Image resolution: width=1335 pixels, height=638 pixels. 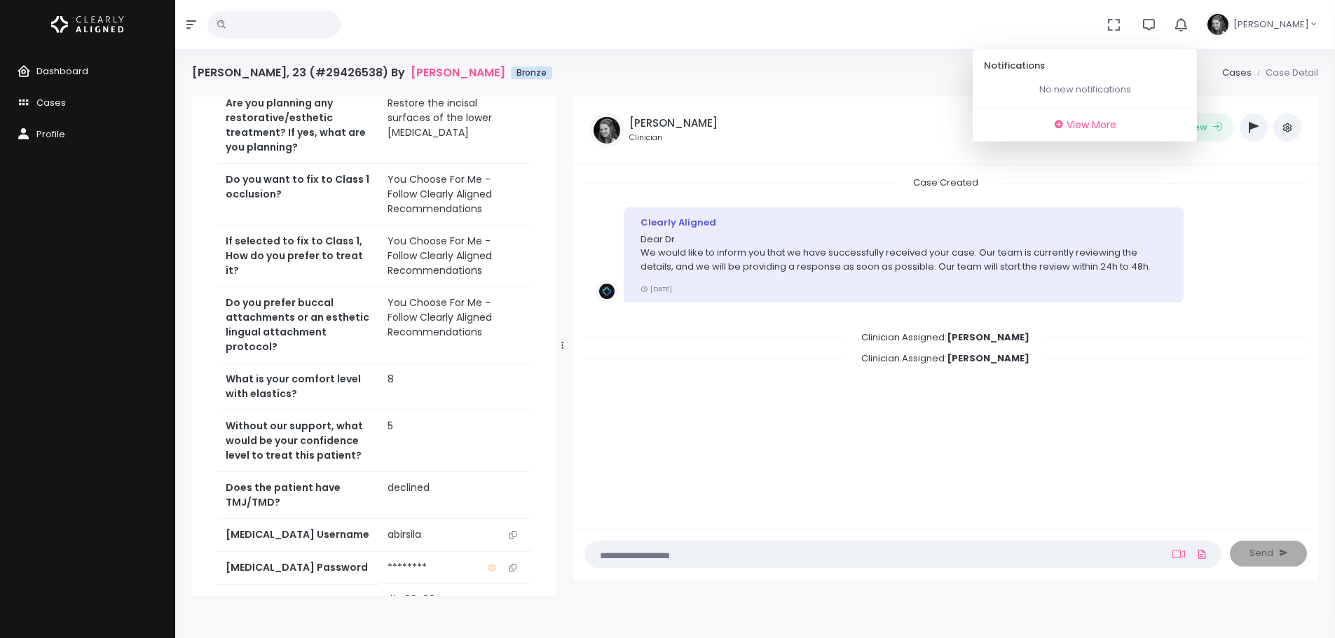 I want to click on th: Do you prefer buccal attachments or an esthetic lingual attachment protocol?, so click(x=298, y=325).